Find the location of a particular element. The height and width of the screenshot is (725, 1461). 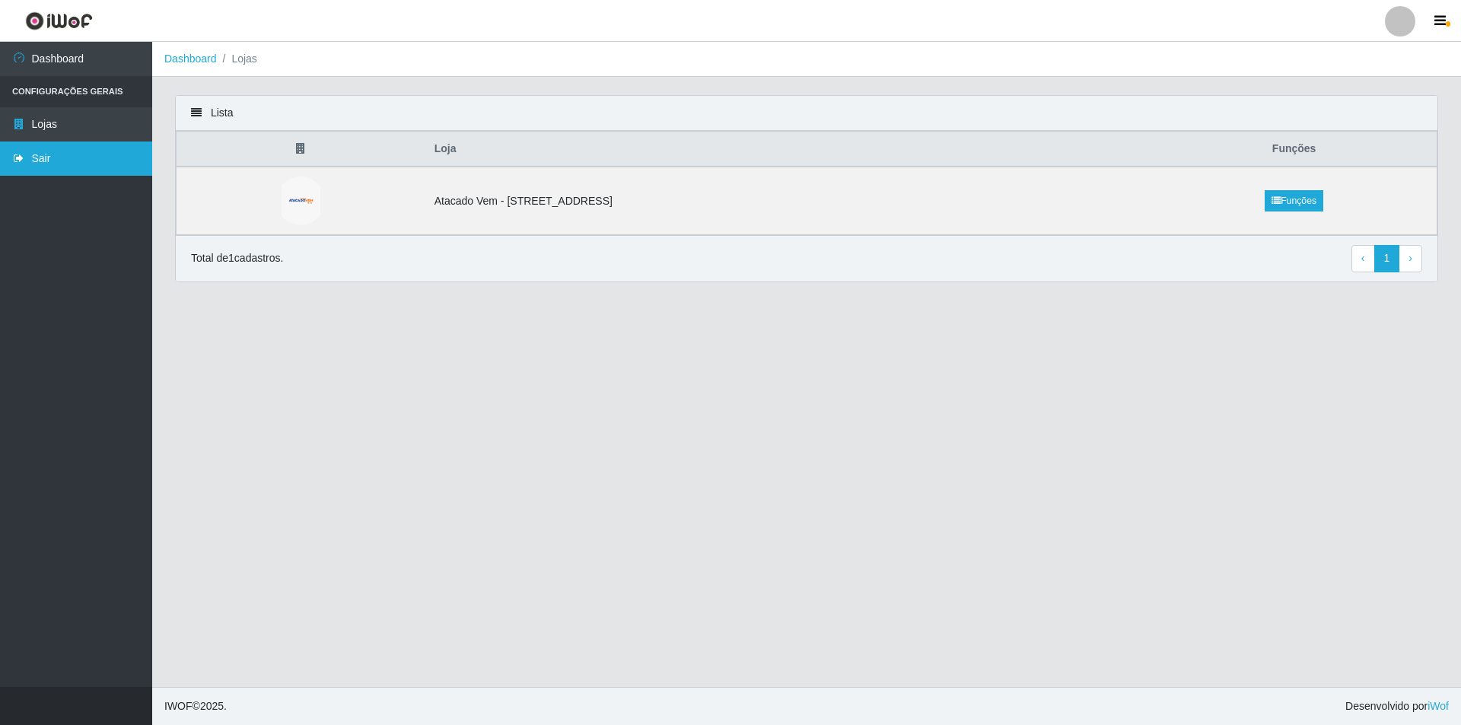

a: Next is located at coordinates (1410, 259).